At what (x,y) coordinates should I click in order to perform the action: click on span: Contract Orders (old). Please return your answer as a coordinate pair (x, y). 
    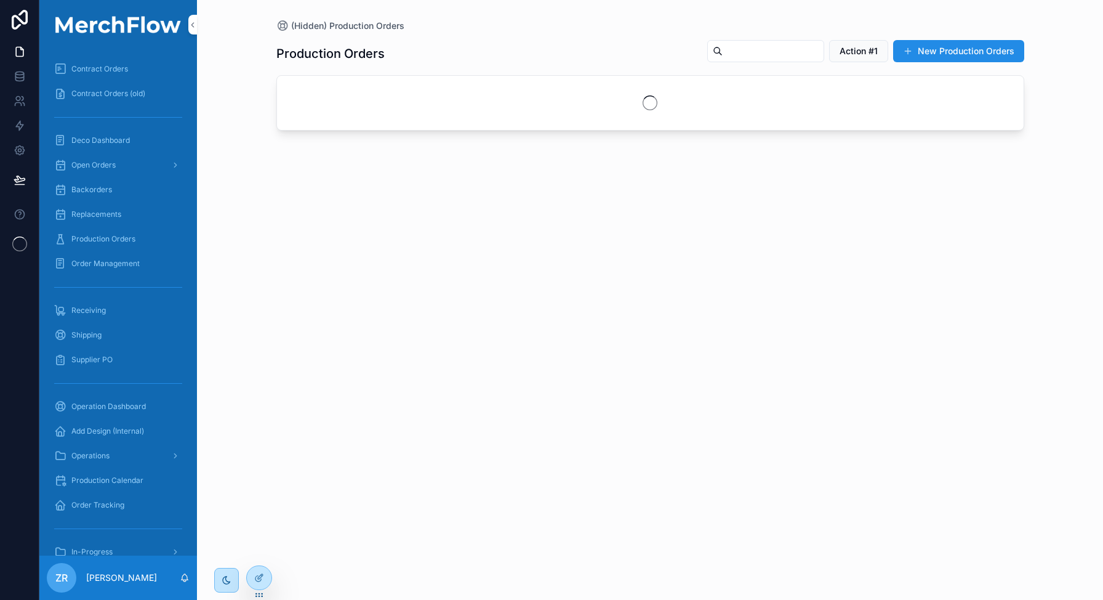
    Looking at the image, I should click on (108, 94).